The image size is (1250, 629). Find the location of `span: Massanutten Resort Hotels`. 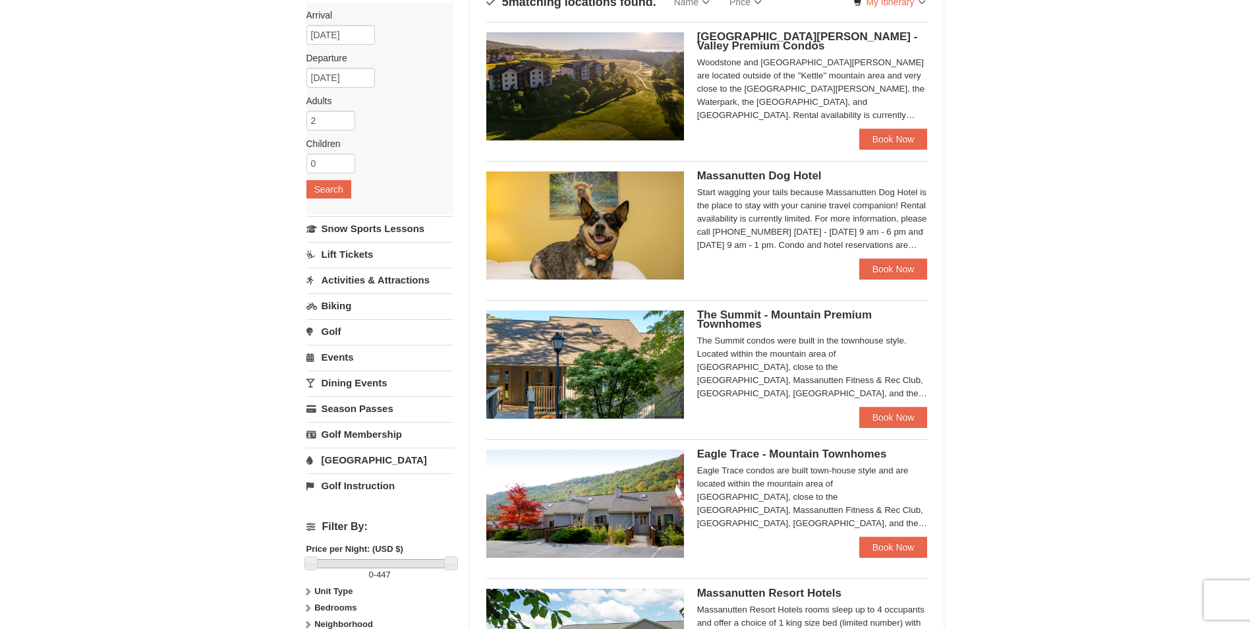

span: Massanutten Resort Hotels is located at coordinates (769, 592).